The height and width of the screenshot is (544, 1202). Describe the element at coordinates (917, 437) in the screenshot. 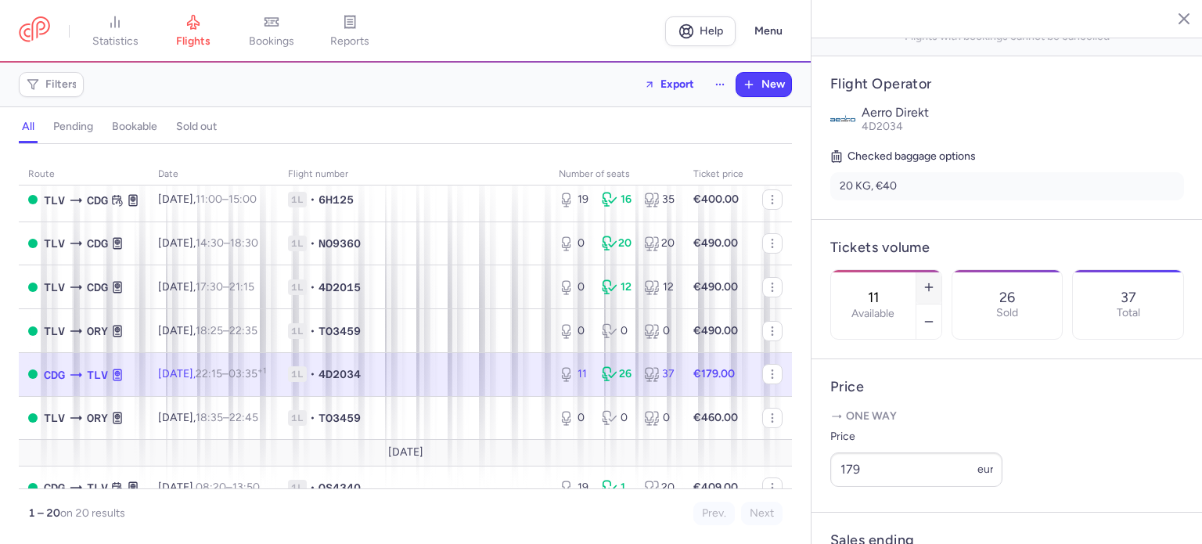

I see `label: Price` at that location.